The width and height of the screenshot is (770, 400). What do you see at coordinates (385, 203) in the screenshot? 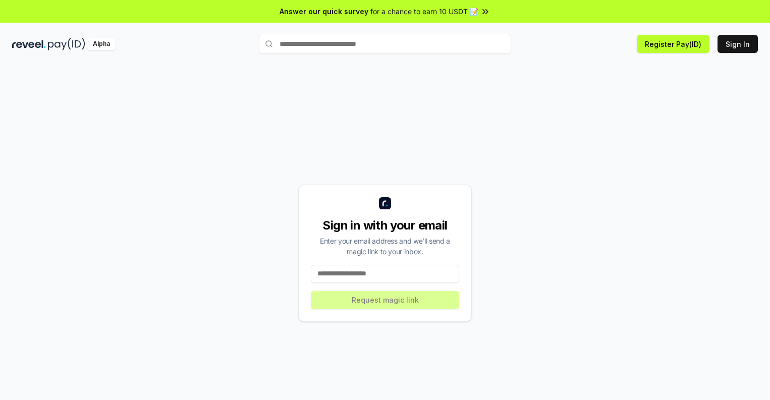
I see `img: logo_small` at bounding box center [385, 203].